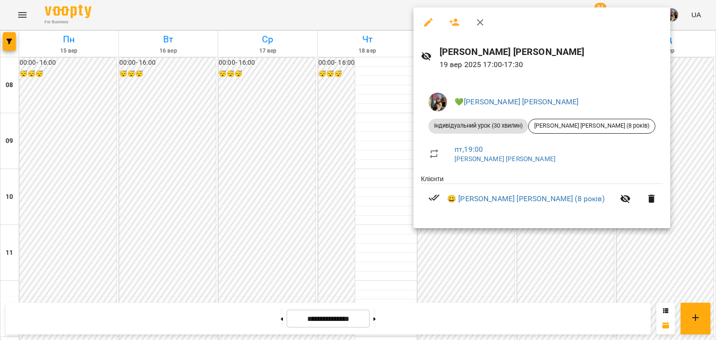  I want to click on a: пт , 19:00, so click(468, 149).